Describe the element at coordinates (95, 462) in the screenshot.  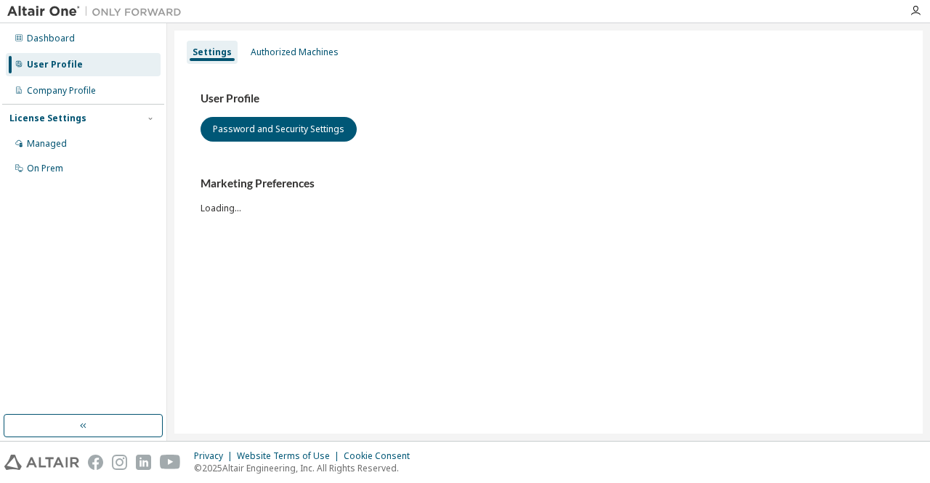
I see `img: facebook.svg` at that location.